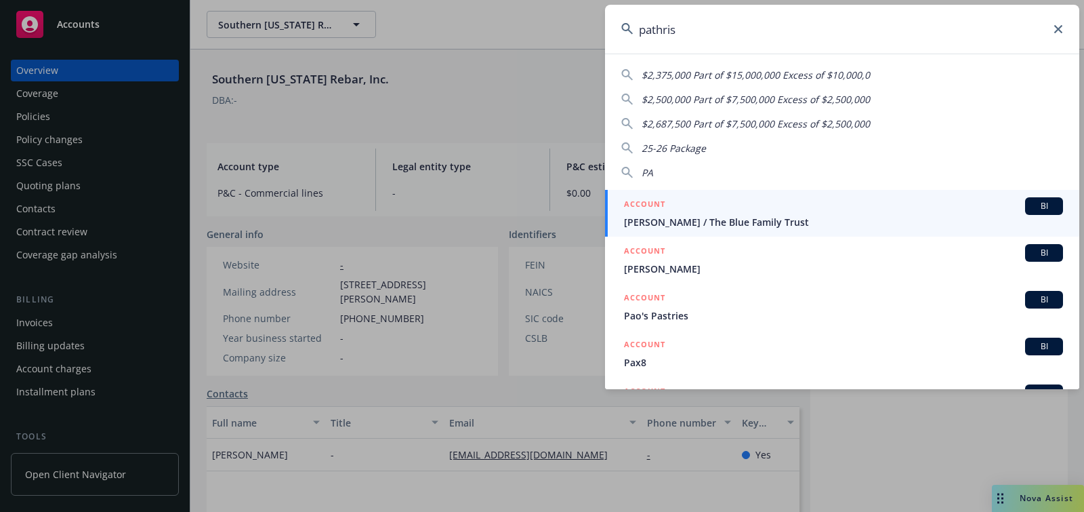  Describe the element at coordinates (842, 400) in the screenshot. I see `a: ACCOUNTBI` at that location.